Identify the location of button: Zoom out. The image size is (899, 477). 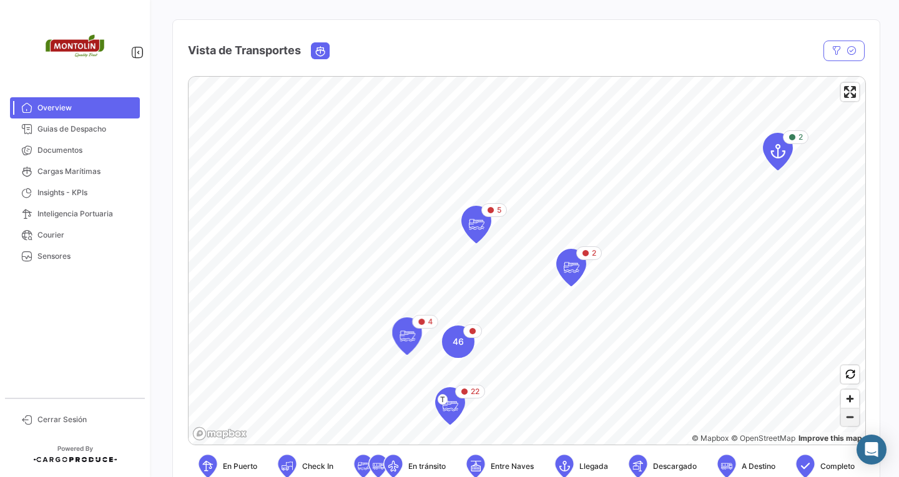
(849, 417).